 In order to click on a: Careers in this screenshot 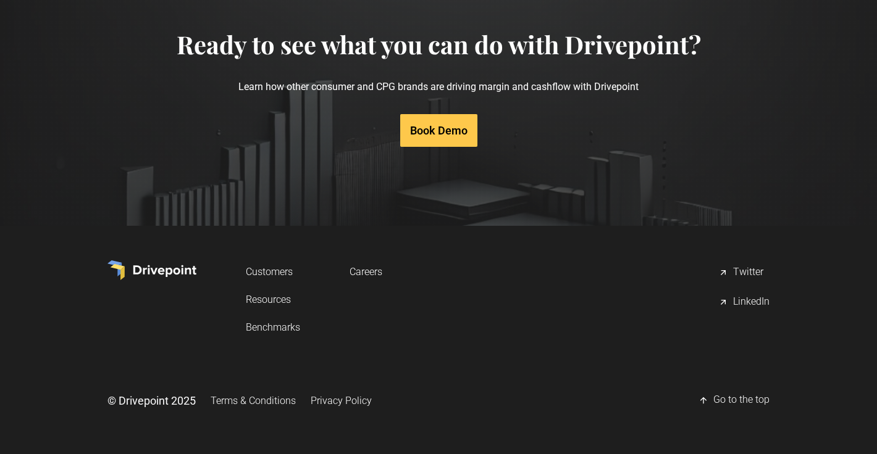, I will do `click(365, 272)`.